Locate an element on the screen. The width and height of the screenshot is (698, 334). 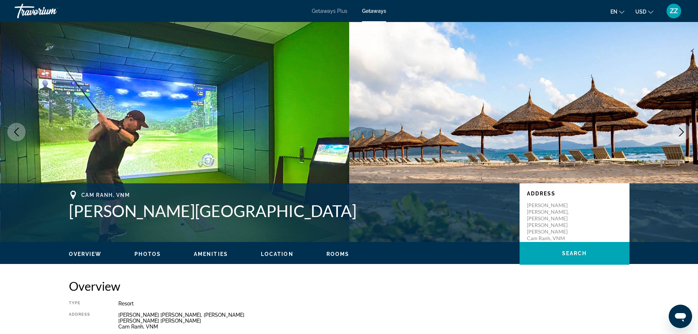
span: Getaways Plus is located at coordinates (330, 11).